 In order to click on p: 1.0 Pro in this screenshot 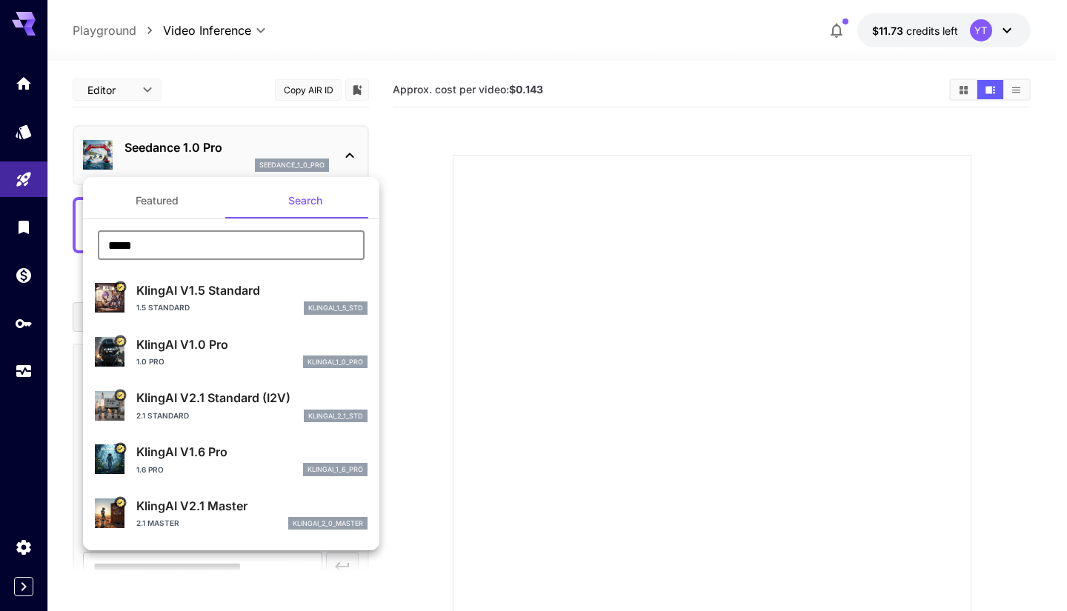, I will do `click(150, 362)`.